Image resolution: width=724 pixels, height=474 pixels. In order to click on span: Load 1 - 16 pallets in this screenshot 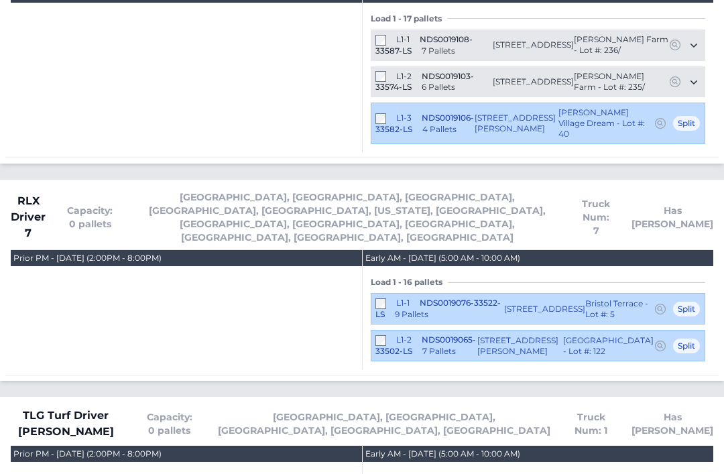, I will do `click(409, 282)`.